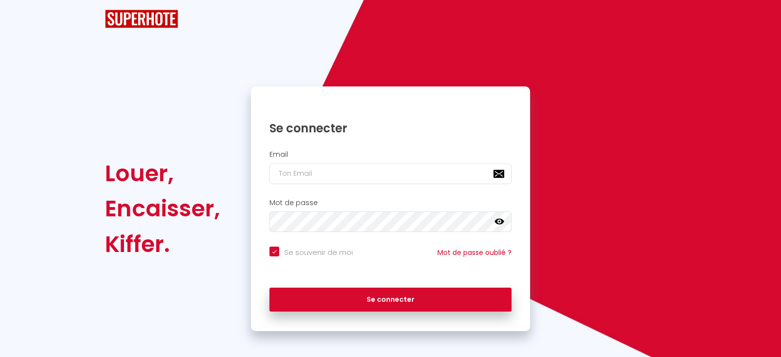 Image resolution: width=781 pixels, height=357 pixels. I want to click on div: Kiffer., so click(163, 244).